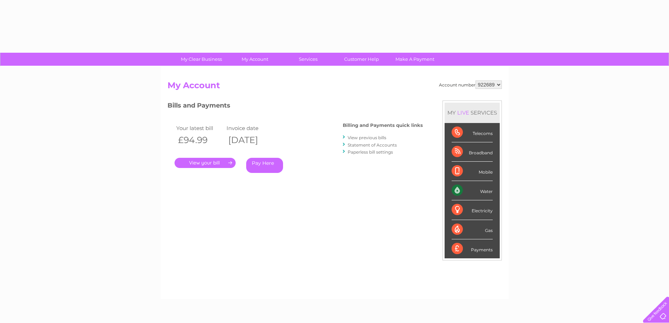  I want to click on div: Mobile, so click(472, 171).